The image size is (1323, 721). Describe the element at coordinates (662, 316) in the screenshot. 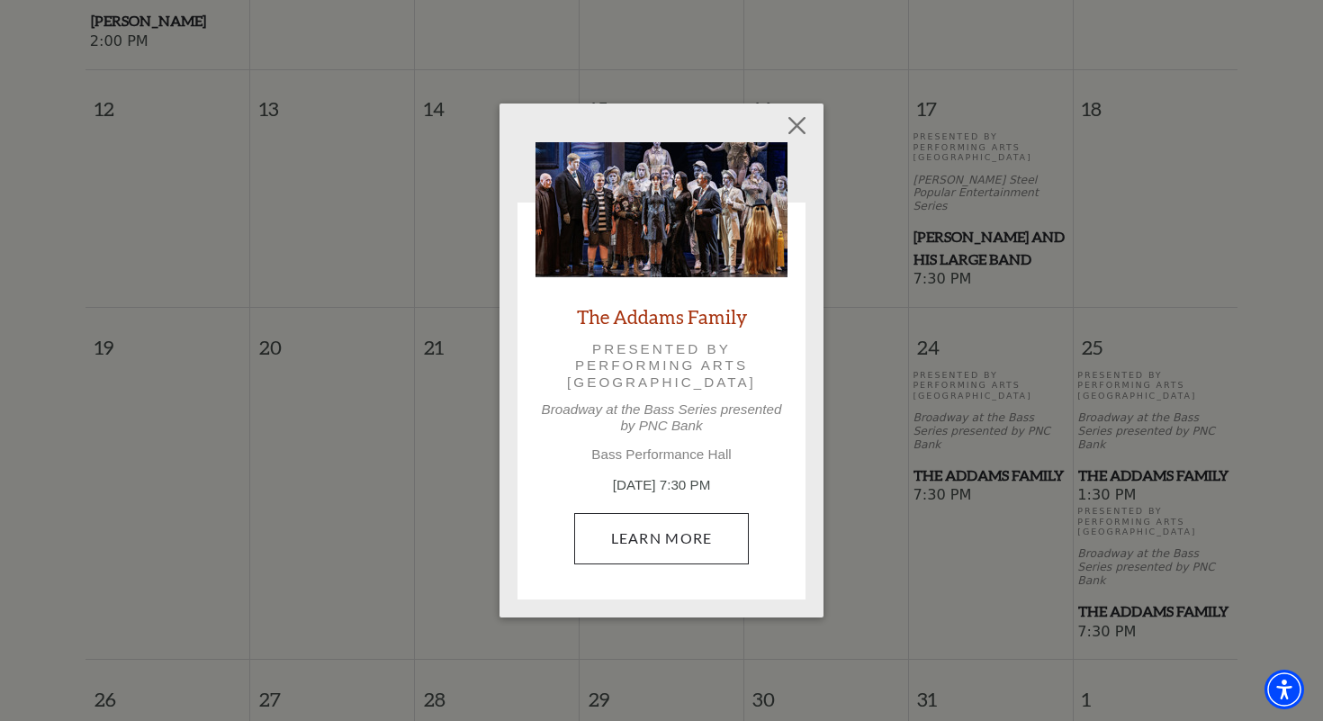

I see `a: The Addams Family` at that location.